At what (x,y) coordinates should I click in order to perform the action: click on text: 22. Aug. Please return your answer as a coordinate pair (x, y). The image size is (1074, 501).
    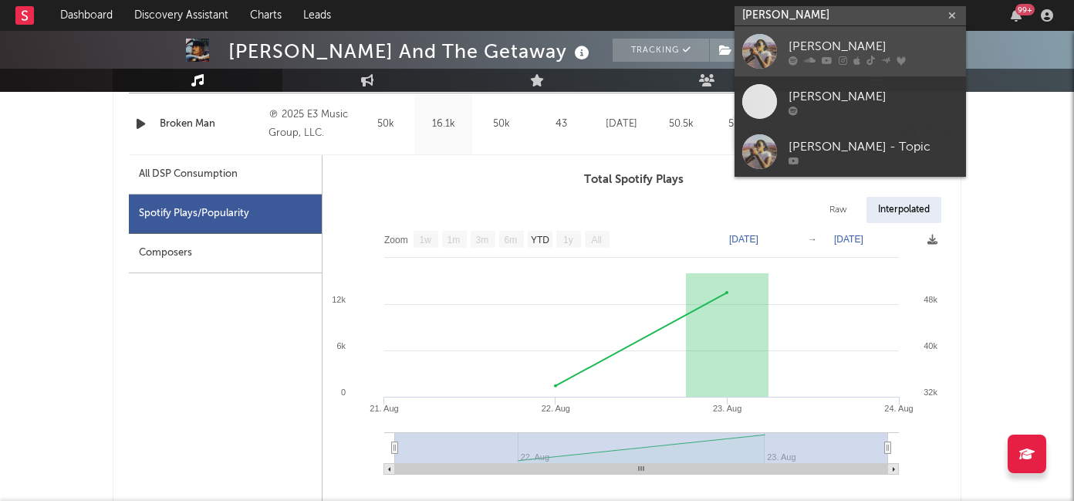
    Looking at the image, I should click on (555, 408).